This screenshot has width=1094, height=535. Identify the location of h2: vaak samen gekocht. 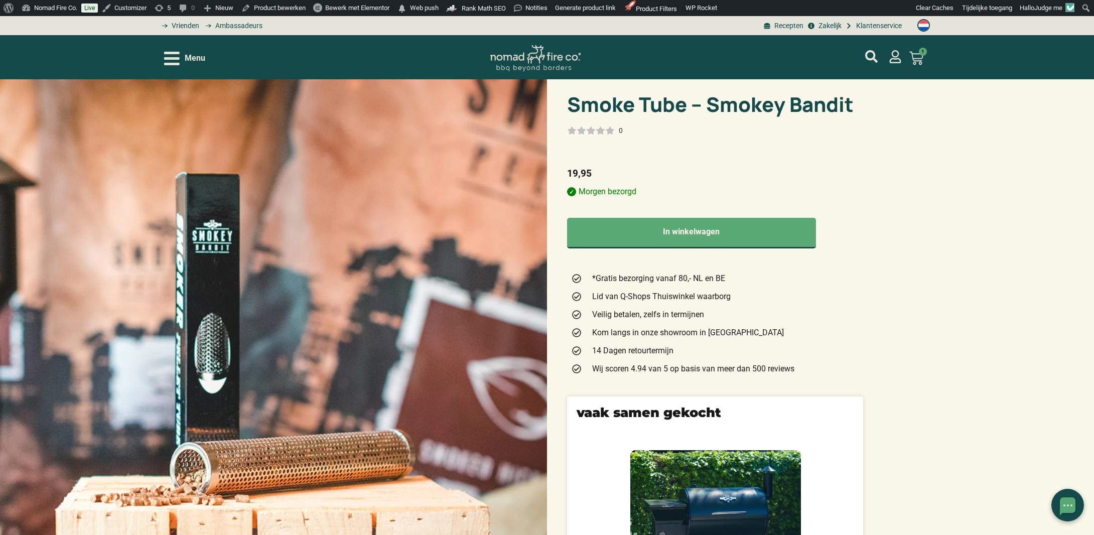
(715, 413).